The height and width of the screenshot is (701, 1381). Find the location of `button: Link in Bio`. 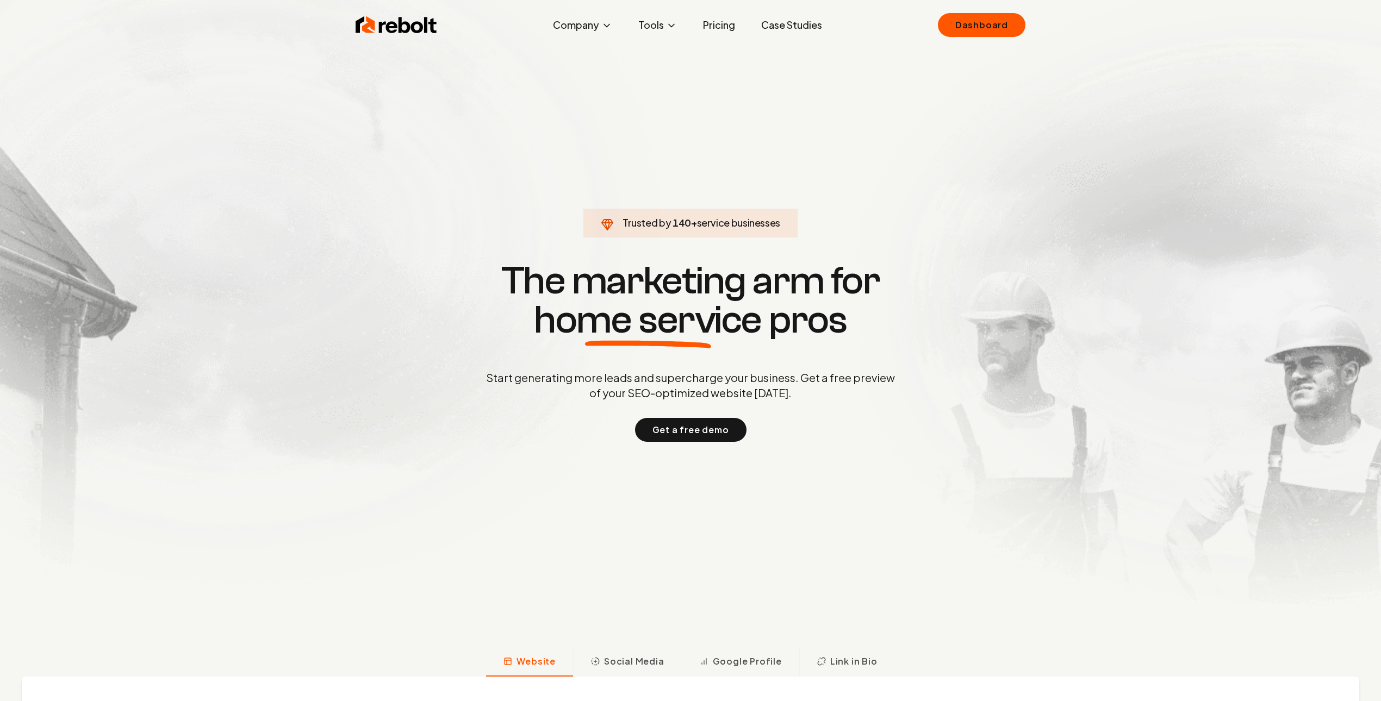

button: Link in Bio is located at coordinates (847, 663).